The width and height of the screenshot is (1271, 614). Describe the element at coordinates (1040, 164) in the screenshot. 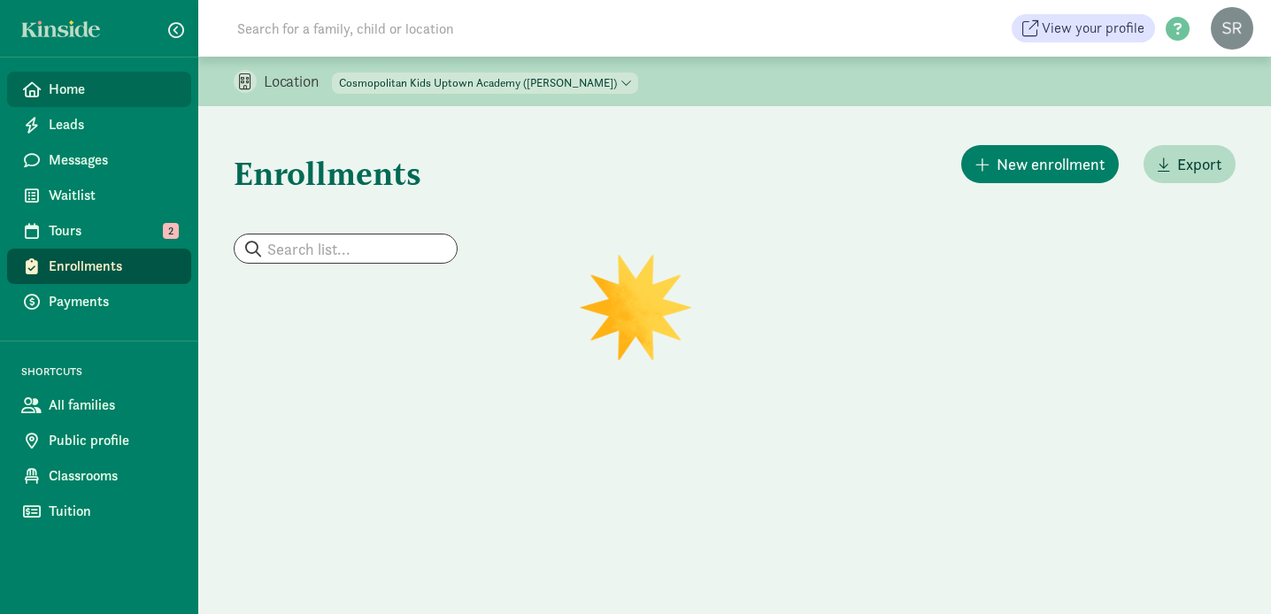

I see `button: New enrollment` at that location.